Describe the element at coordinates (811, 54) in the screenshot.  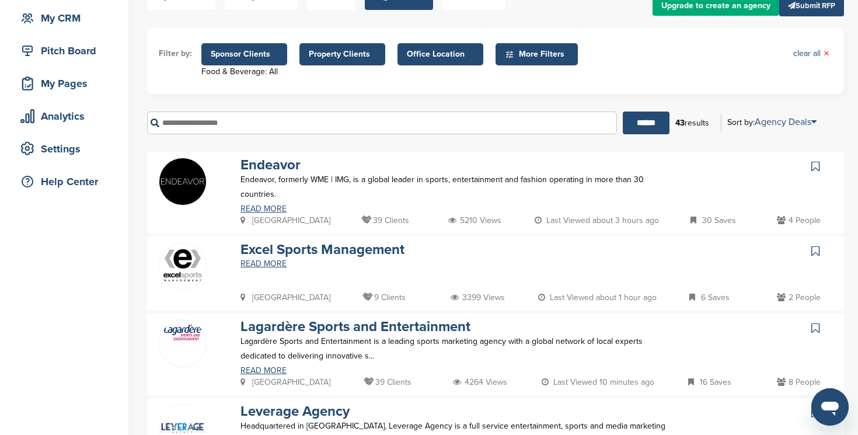
I see `a: clear all×` at that location.